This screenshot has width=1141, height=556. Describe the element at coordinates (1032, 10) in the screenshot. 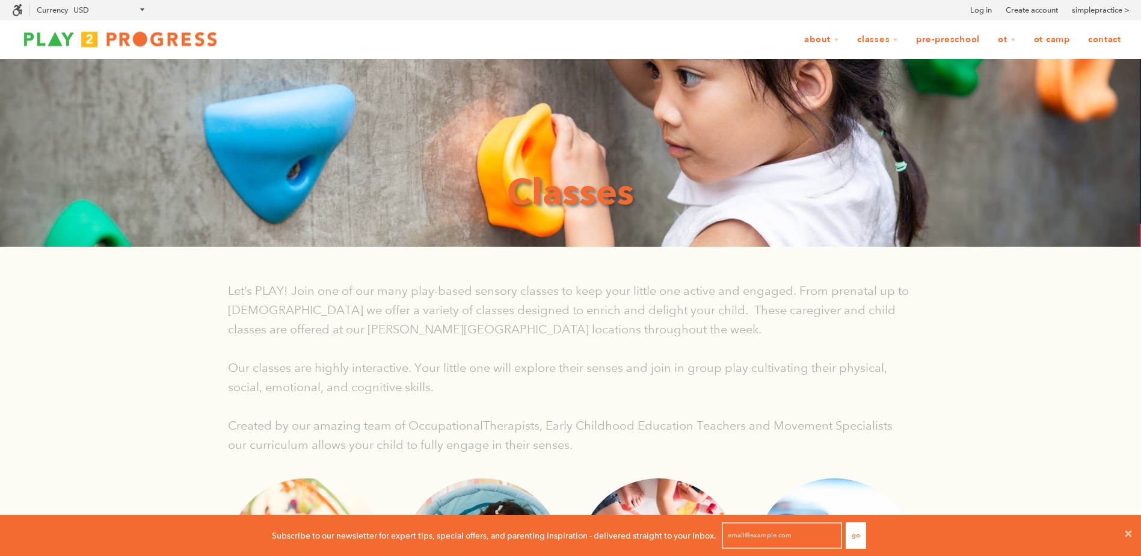

I see `a: Create account` at that location.